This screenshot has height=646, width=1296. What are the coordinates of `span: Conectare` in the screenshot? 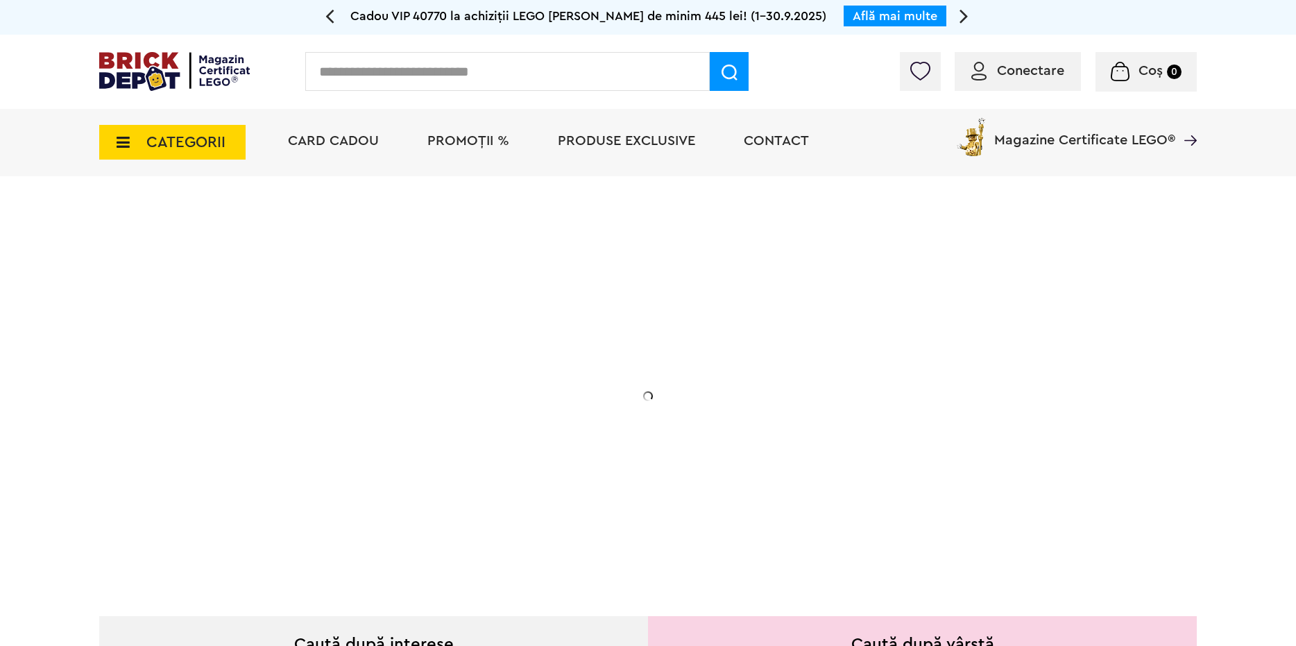 It's located at (1030, 71).